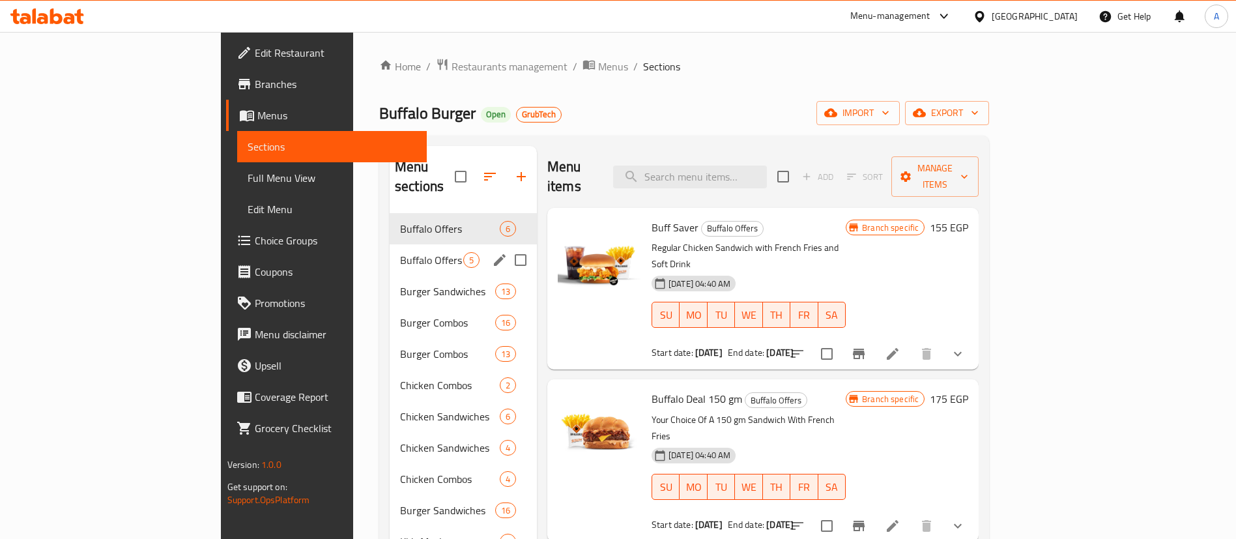 Image resolution: width=1236 pixels, height=539 pixels. Describe the element at coordinates (935, 177) in the screenshot. I see `span: Manage items` at that location.